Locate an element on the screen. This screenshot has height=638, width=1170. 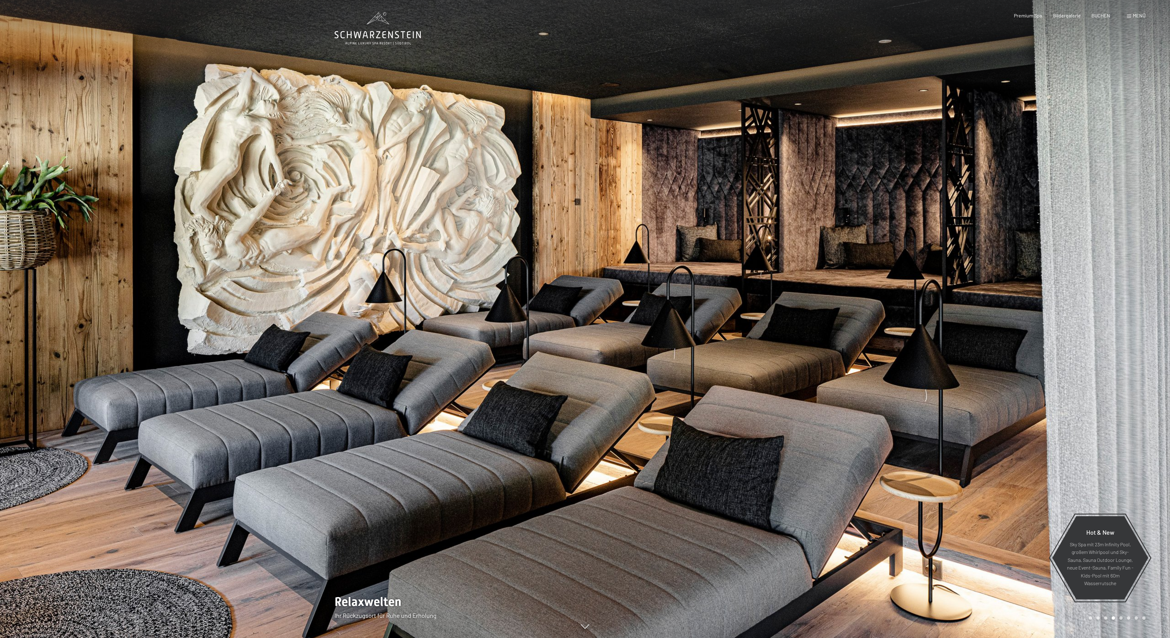
a: Premium Spa is located at coordinates (1028, 15).